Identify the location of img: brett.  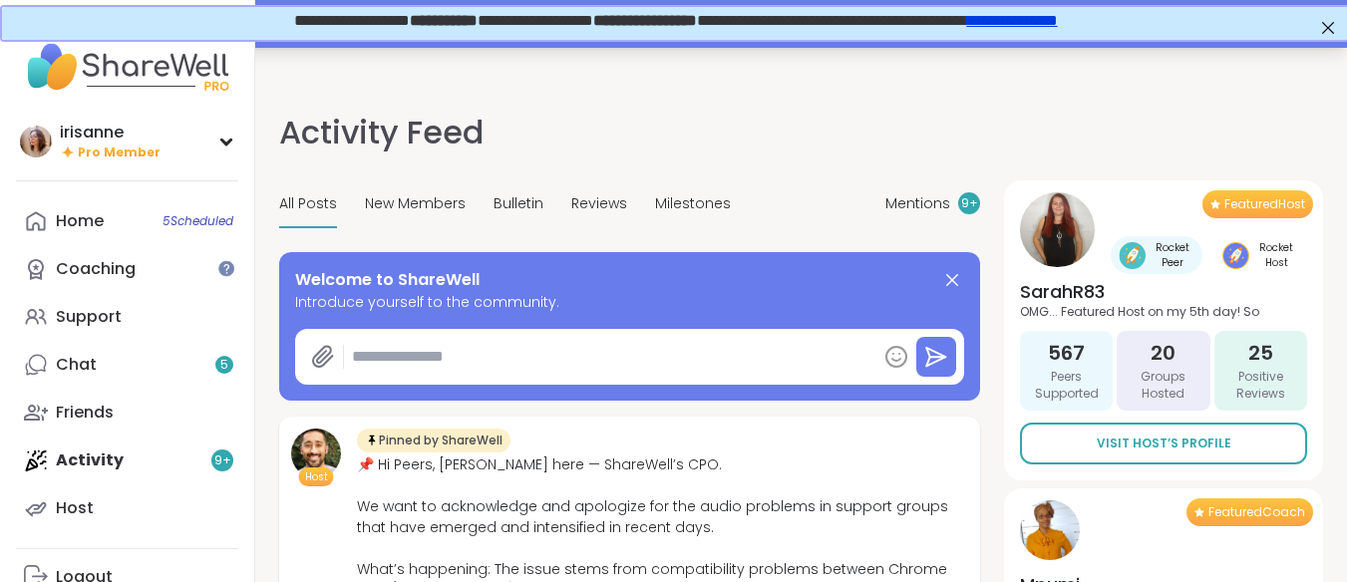
(316, 454).